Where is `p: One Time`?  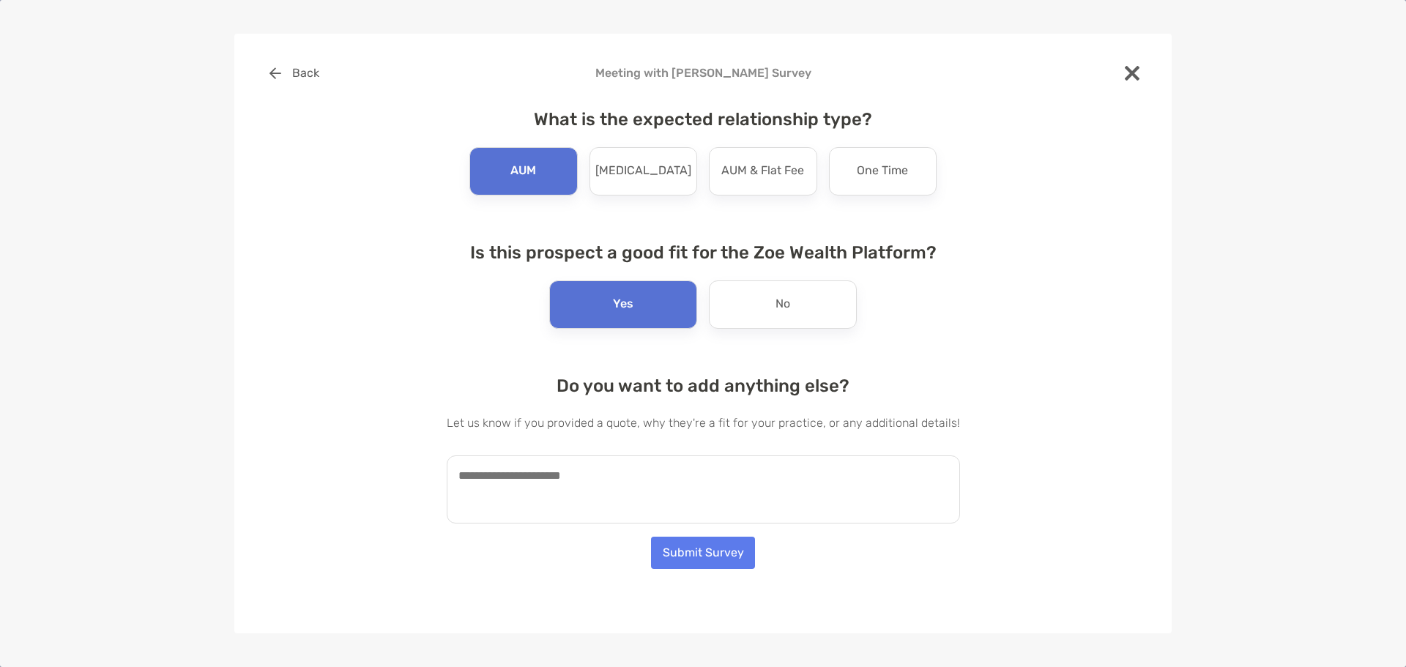 p: One Time is located at coordinates (883, 171).